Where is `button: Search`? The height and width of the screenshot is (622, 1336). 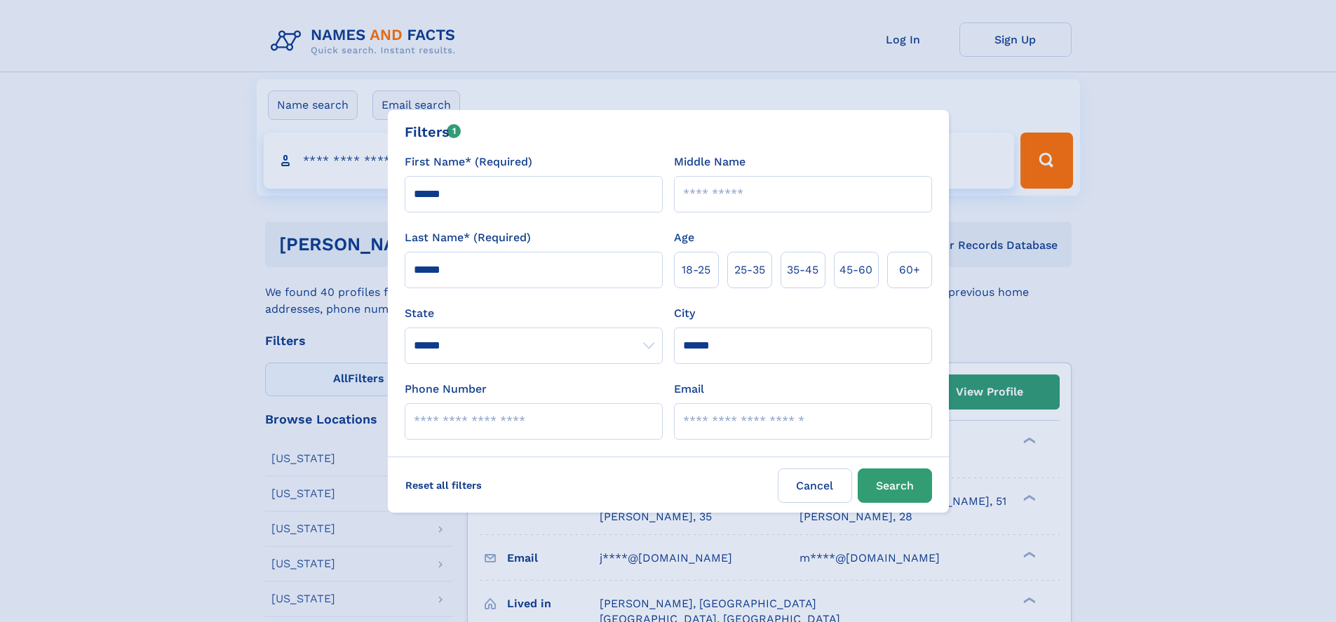
button: Search is located at coordinates (895, 485).